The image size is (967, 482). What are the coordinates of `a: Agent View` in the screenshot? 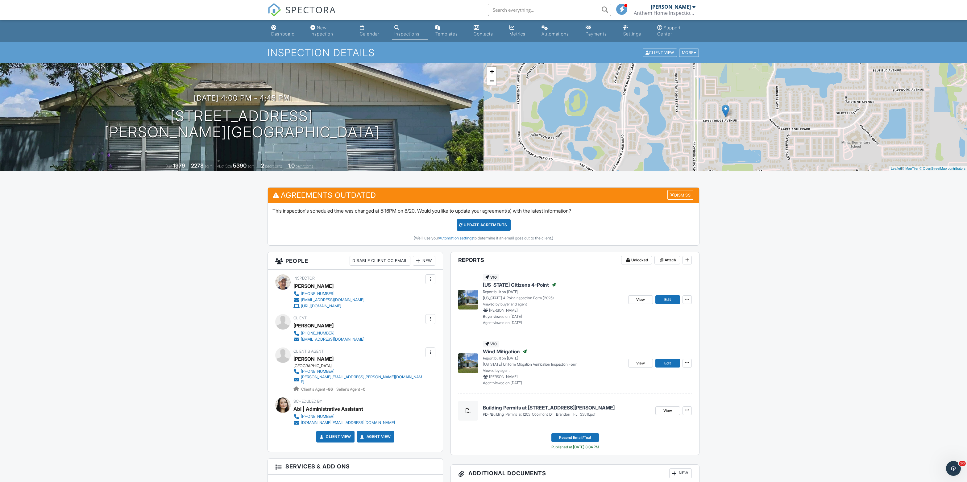 It's located at (375, 437).